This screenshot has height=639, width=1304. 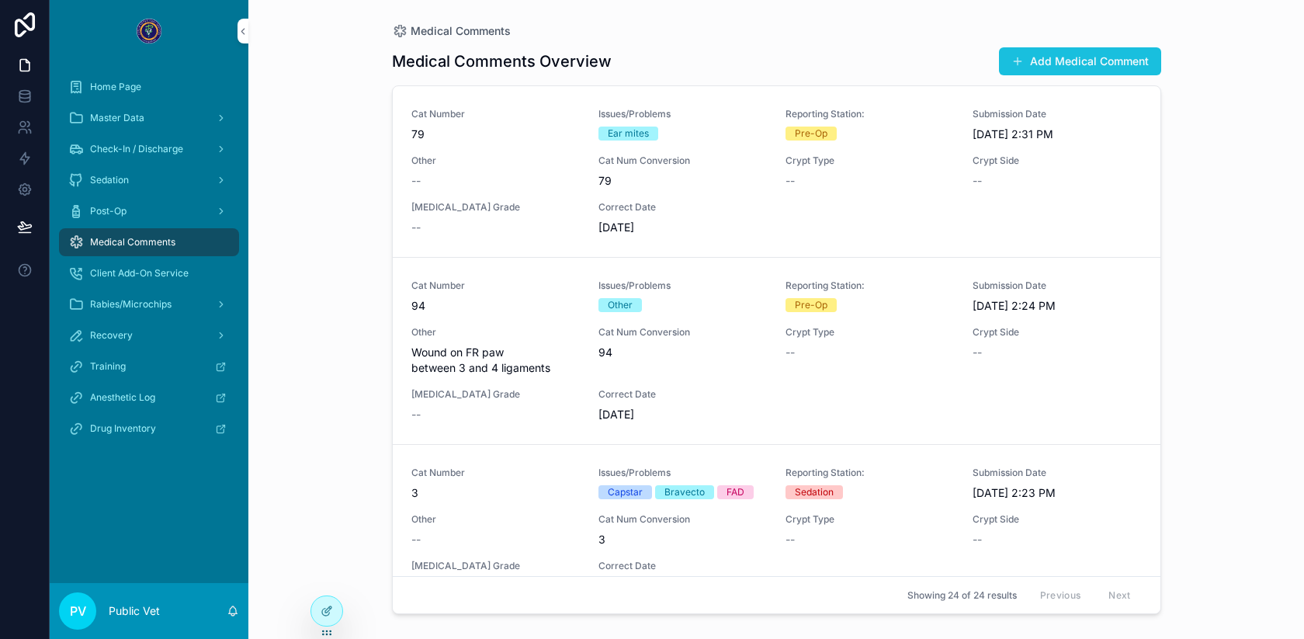 I want to click on a: Client Add-On Service, so click(x=149, y=273).